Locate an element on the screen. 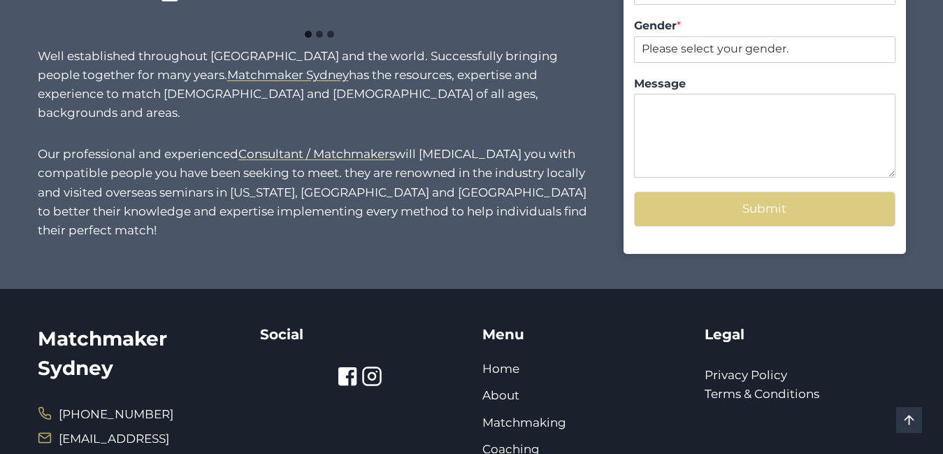 The image size is (943, 454). a: About is located at coordinates (500, 395).